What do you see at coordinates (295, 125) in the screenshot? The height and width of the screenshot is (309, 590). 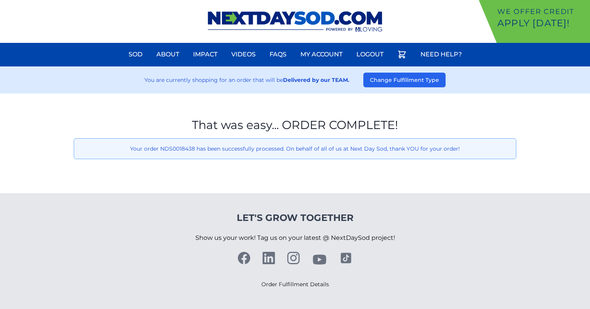 I see `h1: That was easy... ORDER COMPLETE!` at bounding box center [295, 125].